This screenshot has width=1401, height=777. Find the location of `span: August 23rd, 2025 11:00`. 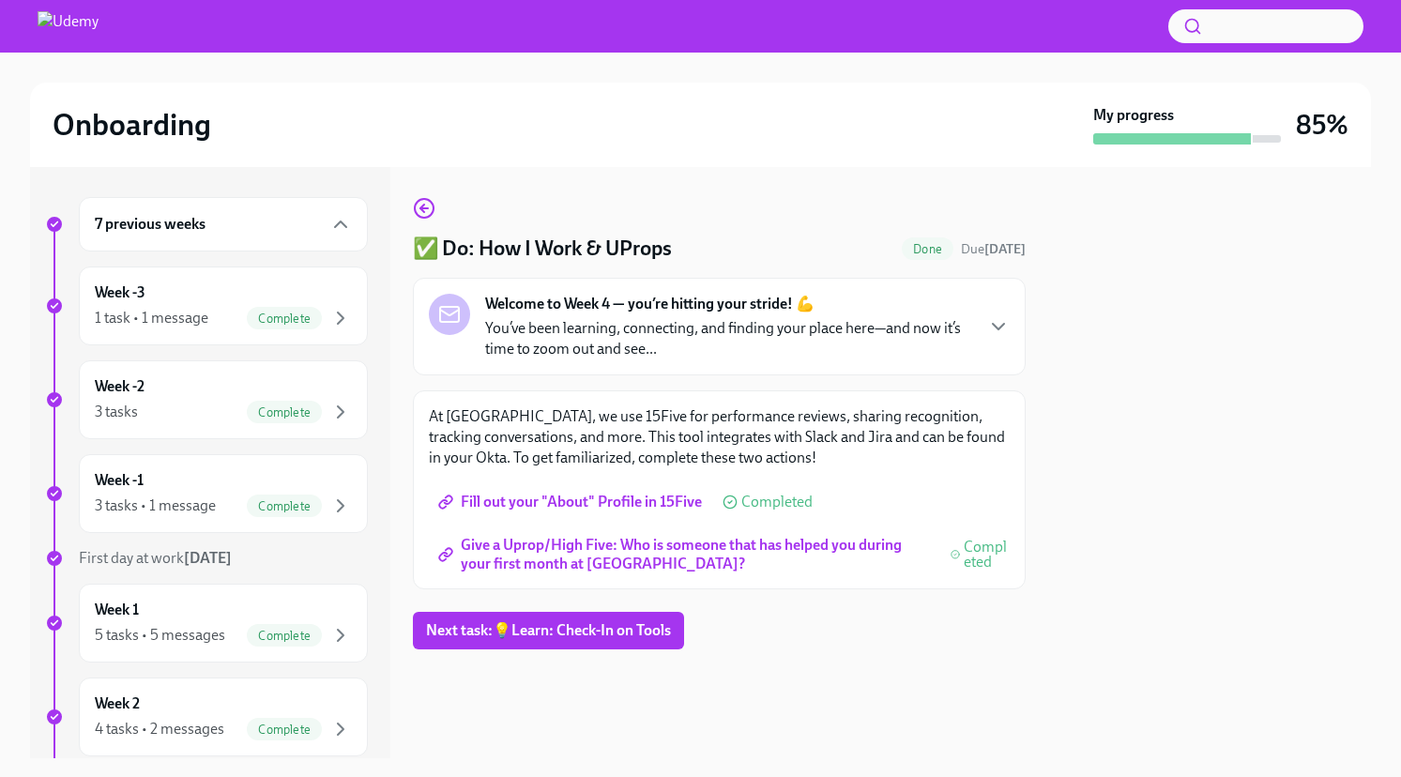

span: August 23rd, 2025 11:00 is located at coordinates (993, 249).